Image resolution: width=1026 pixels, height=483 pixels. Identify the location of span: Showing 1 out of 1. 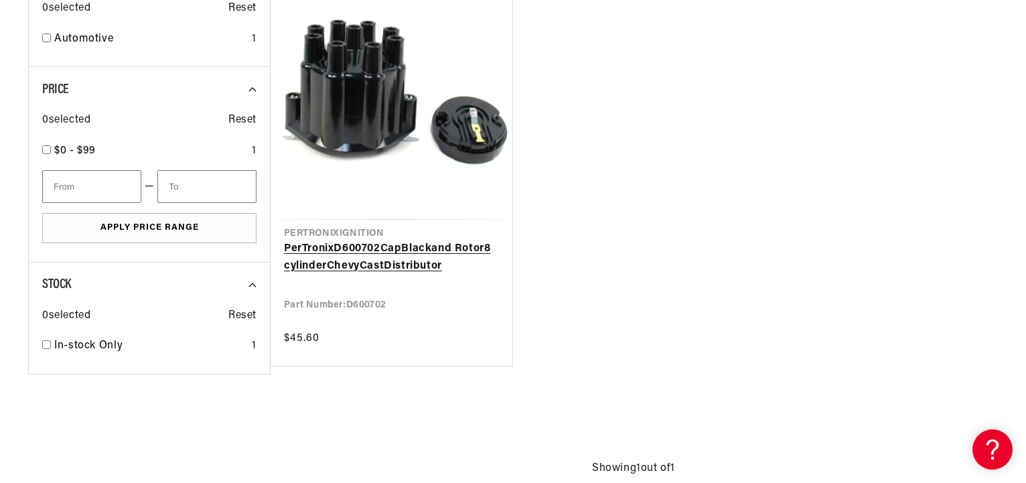
(634, 469).